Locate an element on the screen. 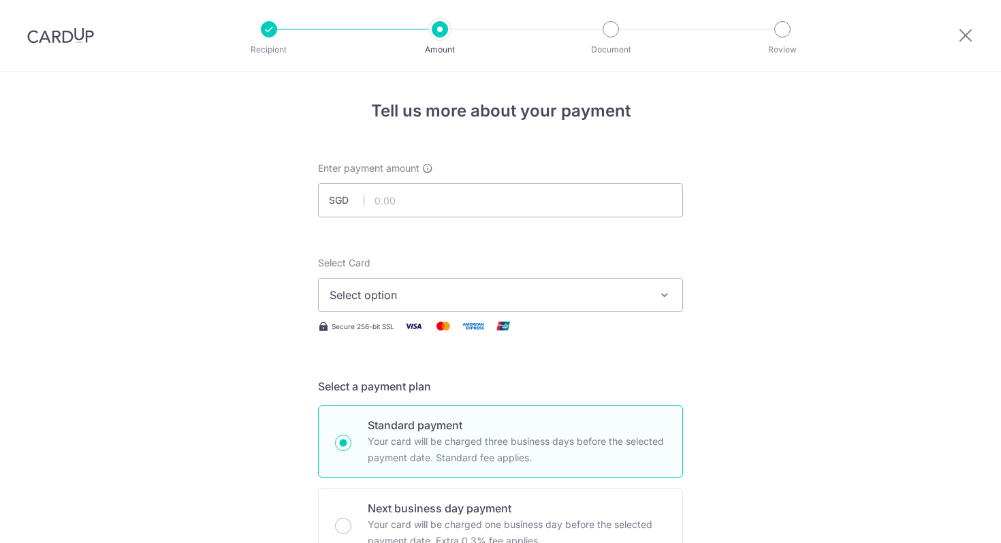  p: Amount is located at coordinates (440, 50).